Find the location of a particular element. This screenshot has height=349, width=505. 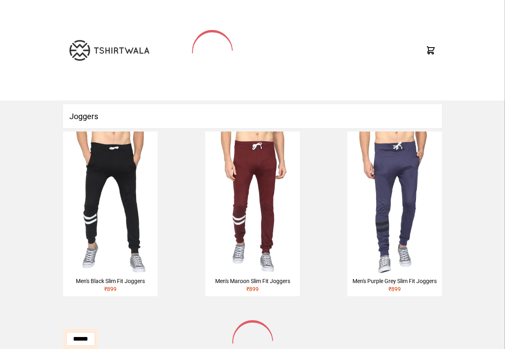

a: Men's Maroon Slim Fit Joggers₹899 is located at coordinates (252, 214).